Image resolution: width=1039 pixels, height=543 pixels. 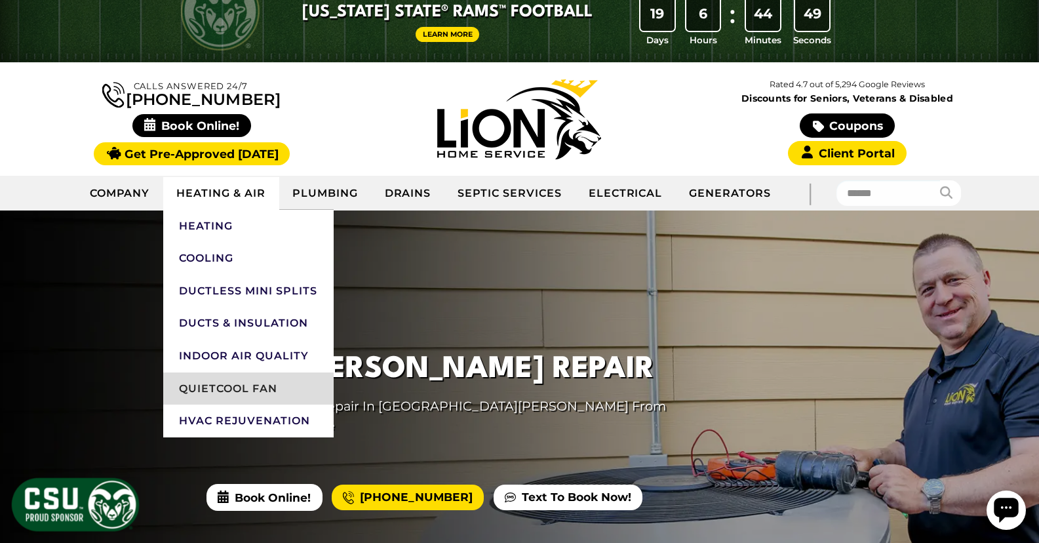 I want to click on span: Seconds, so click(x=812, y=40).